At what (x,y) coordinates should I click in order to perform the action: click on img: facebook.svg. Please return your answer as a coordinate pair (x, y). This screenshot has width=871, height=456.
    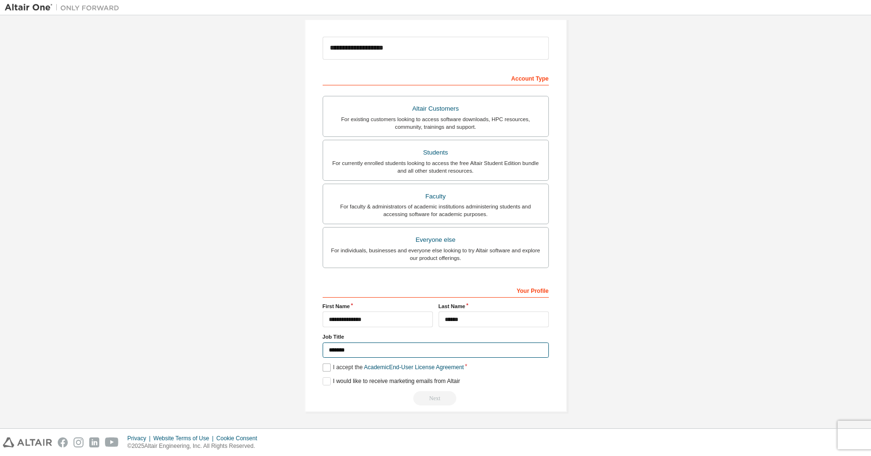
    Looking at the image, I should click on (63, 443).